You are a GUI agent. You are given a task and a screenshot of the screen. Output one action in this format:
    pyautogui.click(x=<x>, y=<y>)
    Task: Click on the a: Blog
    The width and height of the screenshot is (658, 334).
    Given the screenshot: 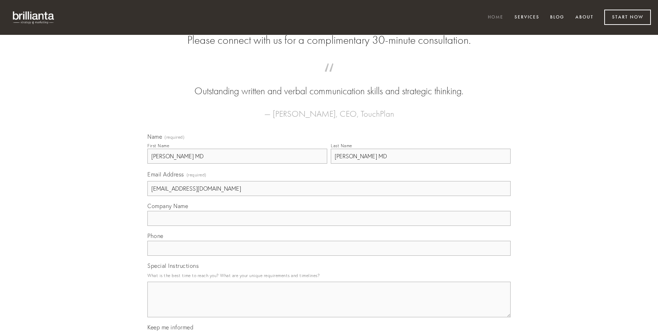 What is the action you would take?
    pyautogui.click(x=557, y=17)
    